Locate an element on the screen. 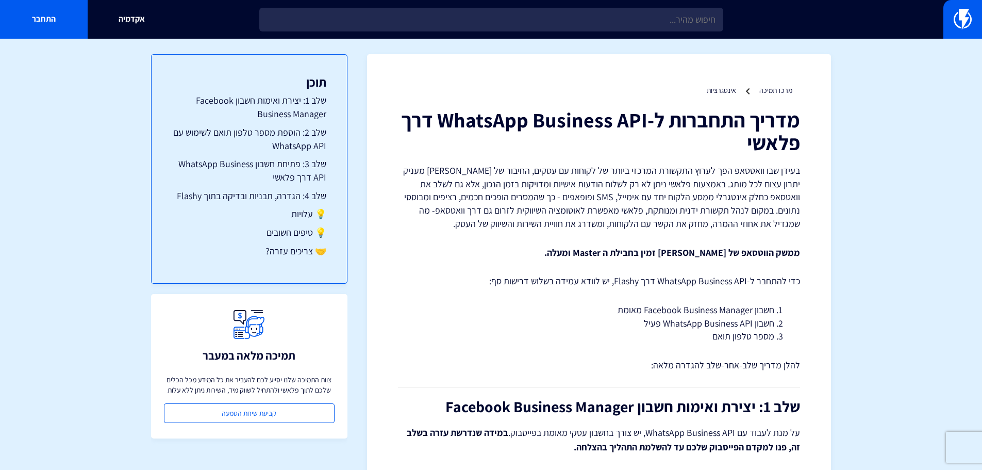 Image resolution: width=982 pixels, height=470 pixels. strong: במידה שנדרשת עזרה בשלב זה, פנו למקדם הפייסבוק שלכם עד להשלמת התהליך בהצלחה. is located at coordinates (603, 439).